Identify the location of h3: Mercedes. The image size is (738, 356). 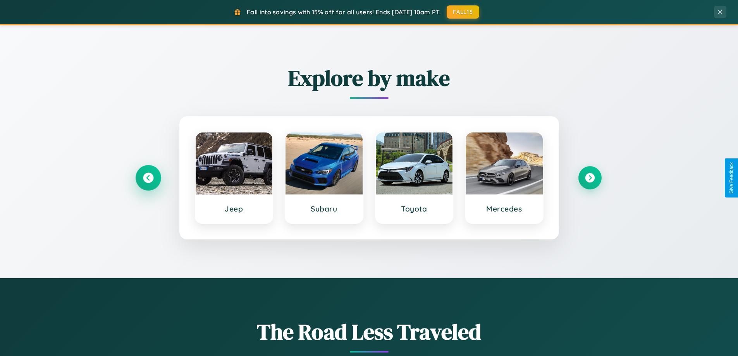
(504, 209).